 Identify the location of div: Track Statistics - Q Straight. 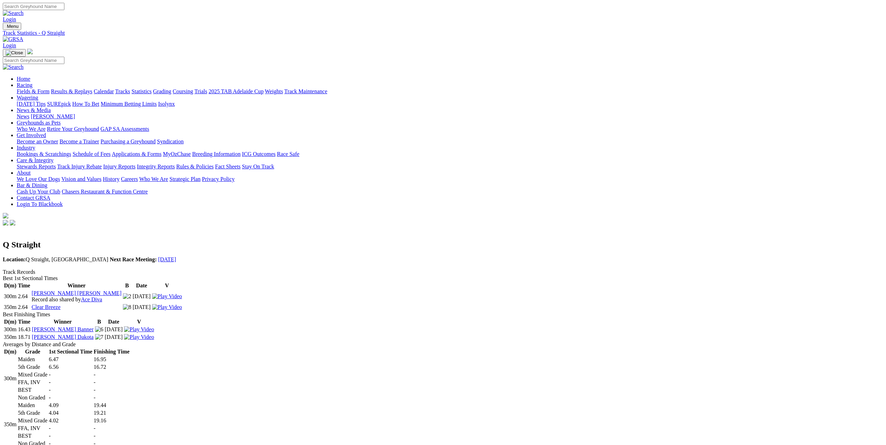
(443, 33).